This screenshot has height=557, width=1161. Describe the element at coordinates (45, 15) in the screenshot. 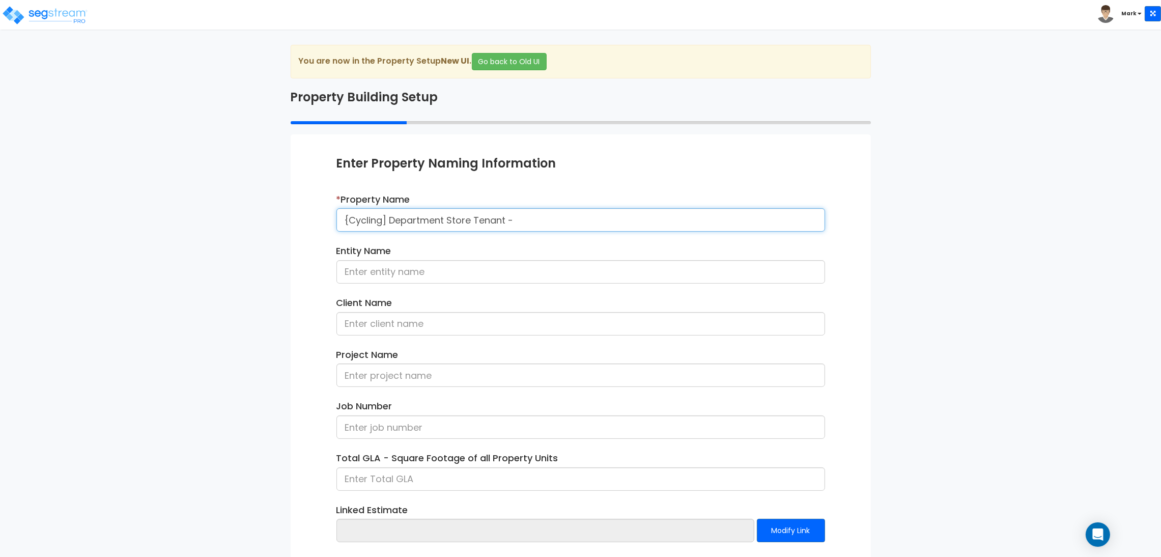

I see `img: logo_pro_r.png` at that location.